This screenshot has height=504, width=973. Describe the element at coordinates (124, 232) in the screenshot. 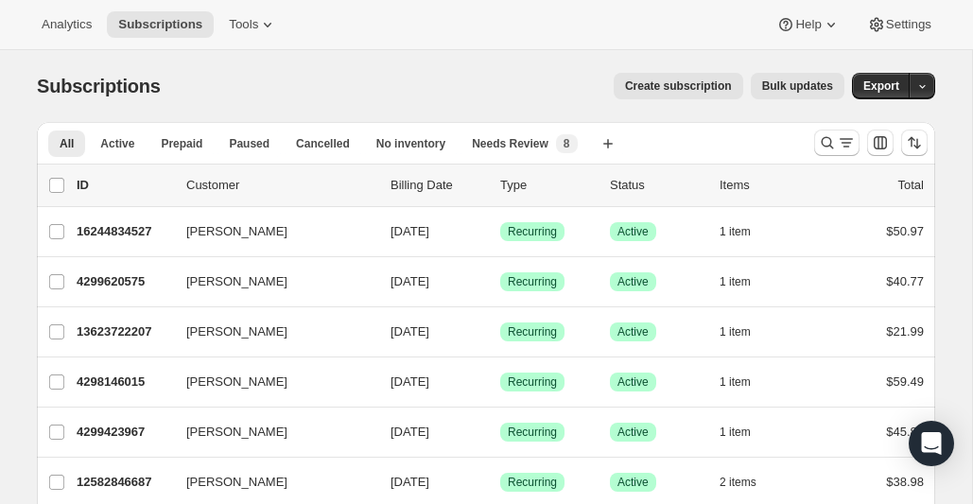

I see `p: 16244834527` at that location.